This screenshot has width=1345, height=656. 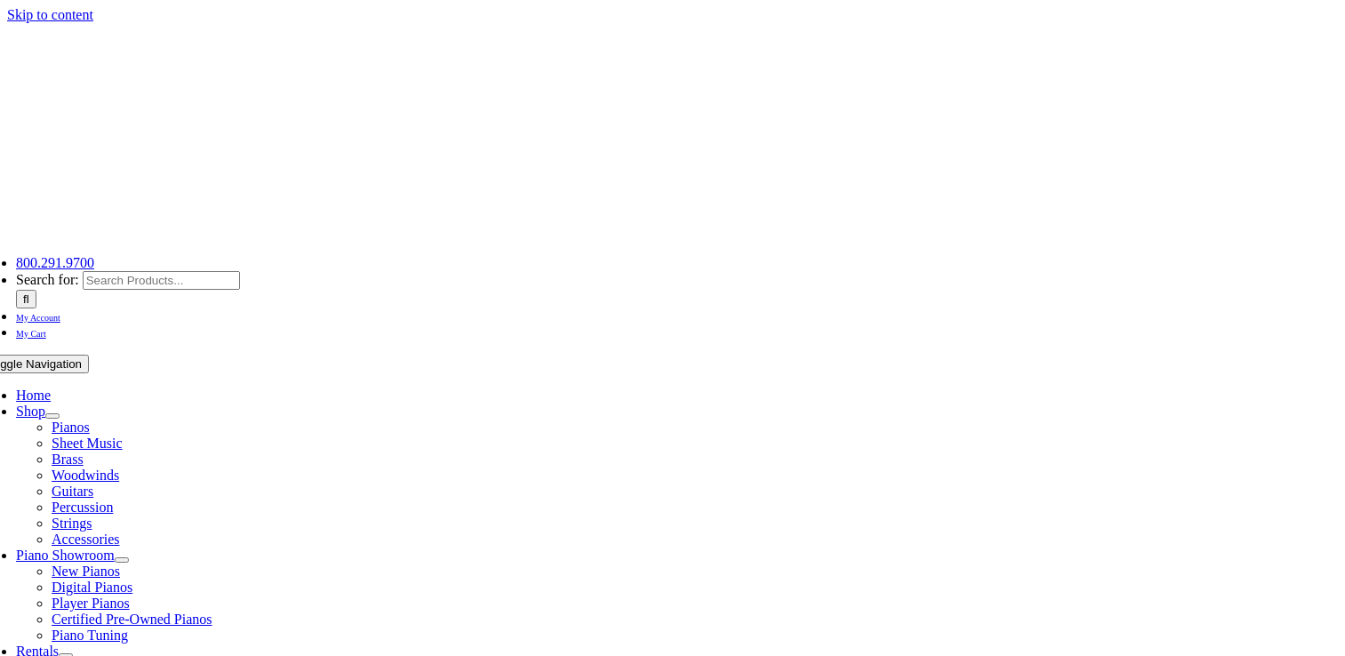 What do you see at coordinates (90, 635) in the screenshot?
I see `a: Piano Tuning` at bounding box center [90, 635].